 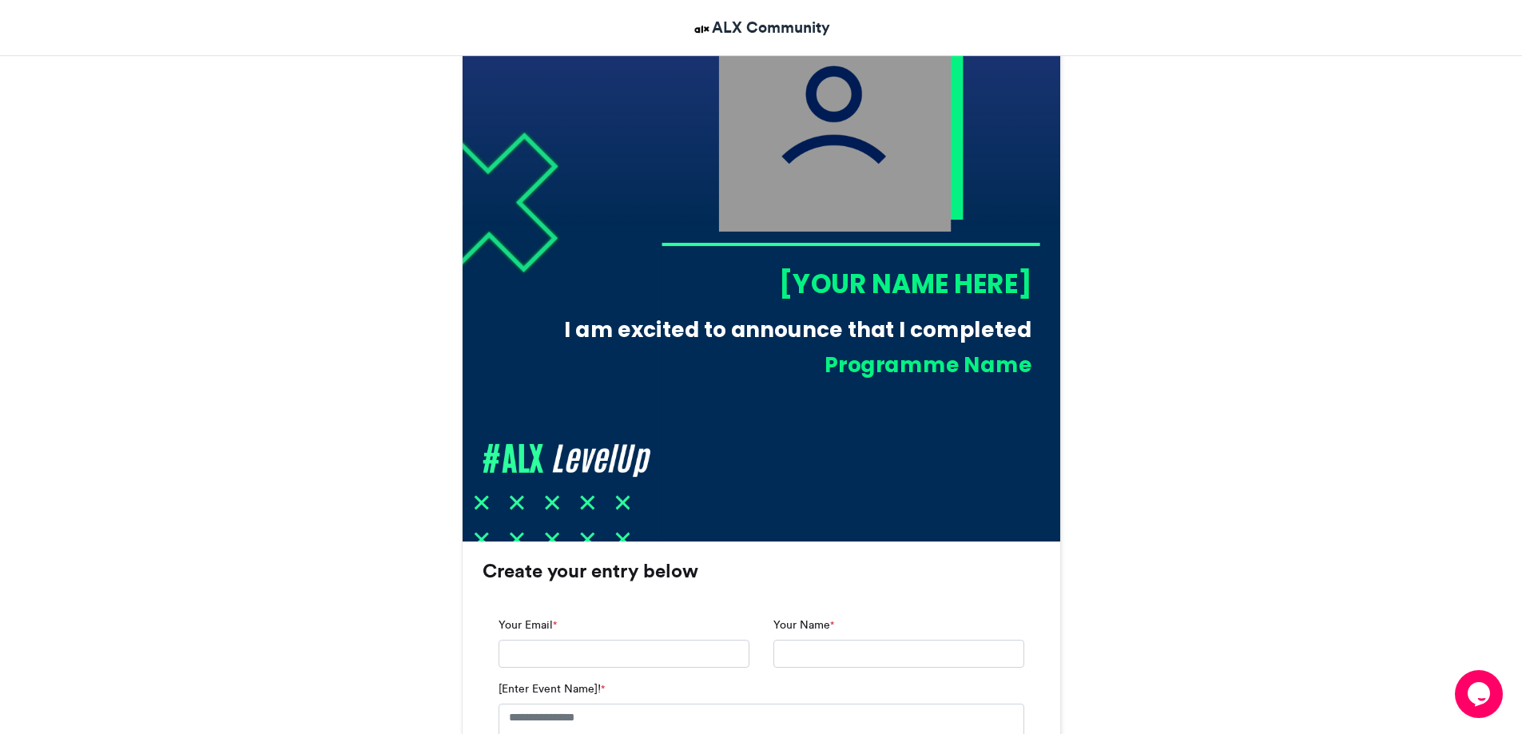 What do you see at coordinates (527, 625) in the screenshot?
I see `label: Your Email` at bounding box center [527, 625].